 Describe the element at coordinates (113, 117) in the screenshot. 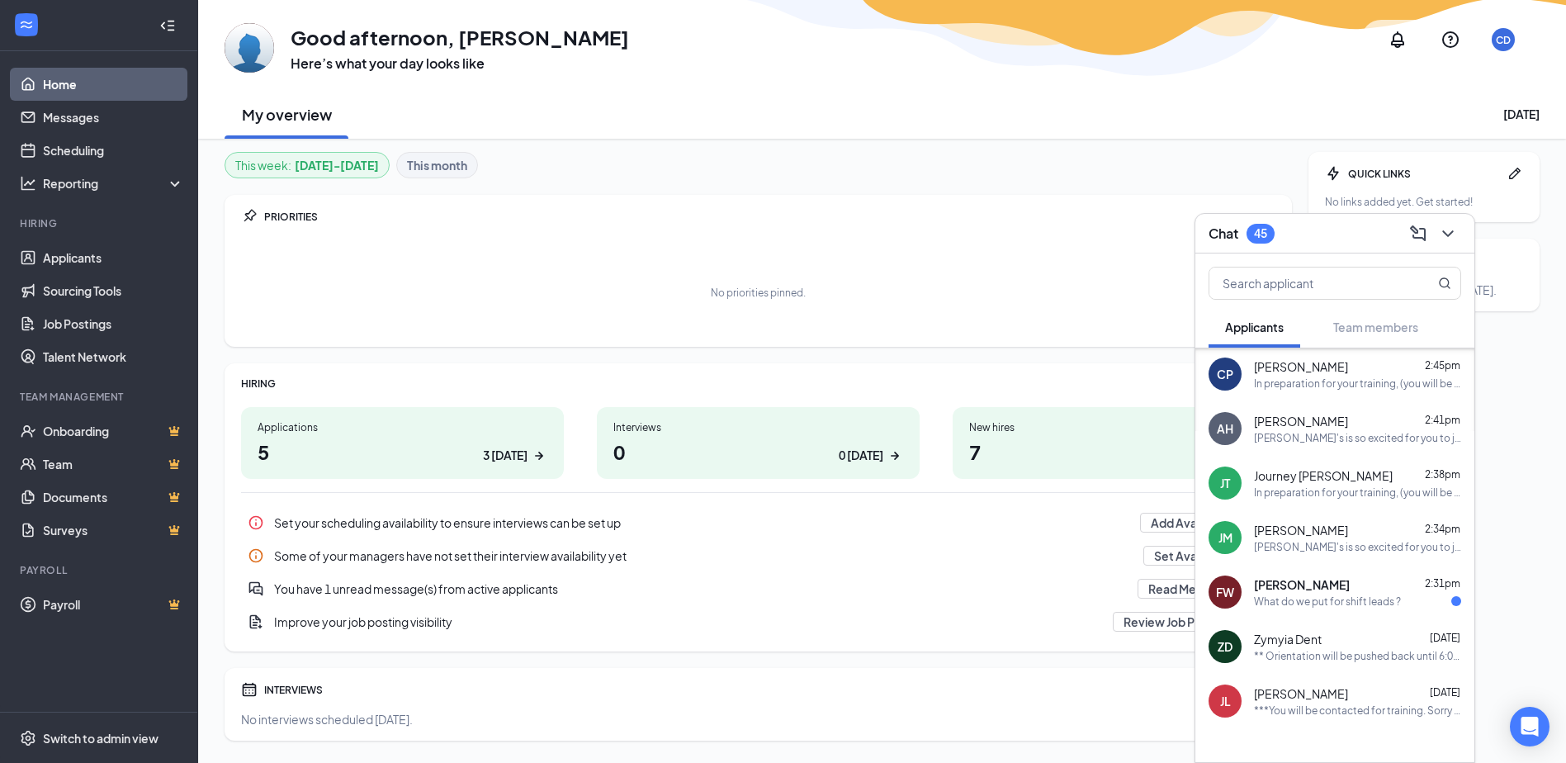

I see `a: Messages` at that location.